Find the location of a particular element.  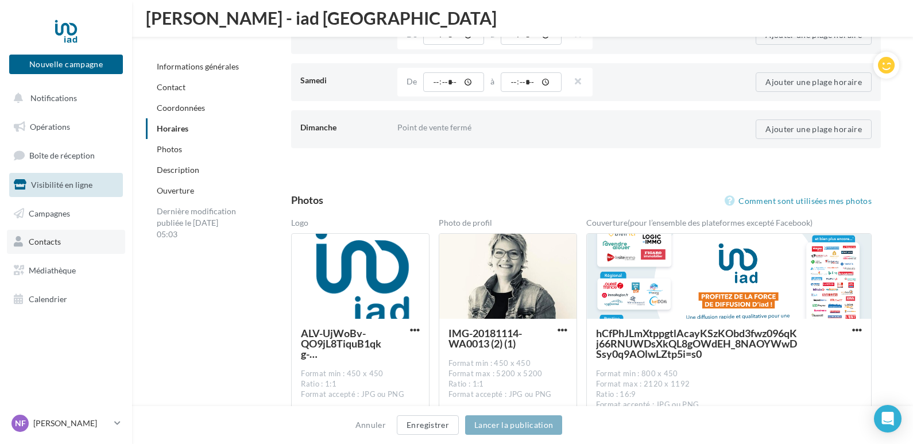

a: Informations générales is located at coordinates (197, 66).